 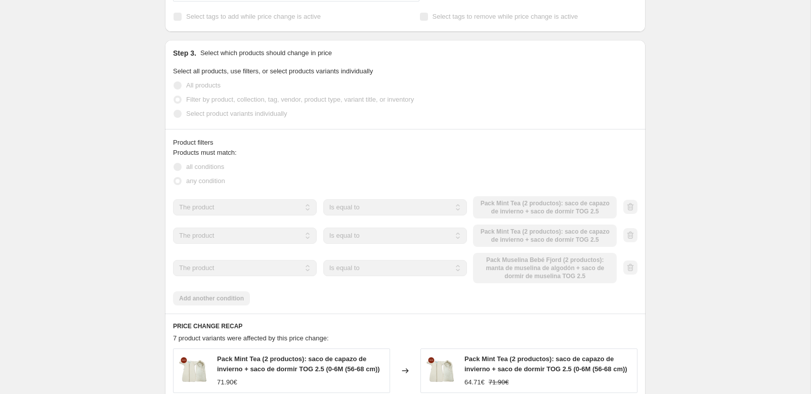 I want to click on p: Select which products should change in price, so click(x=266, y=53).